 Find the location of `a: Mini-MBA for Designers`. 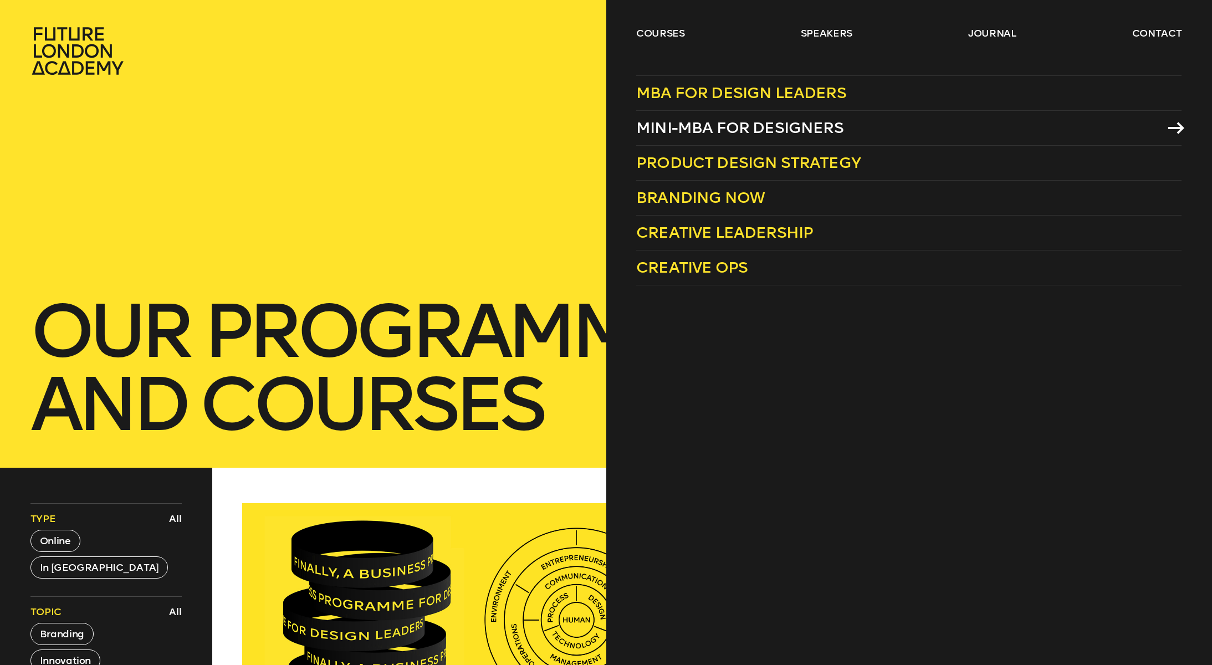

a: Mini-MBA for Designers is located at coordinates (909, 128).